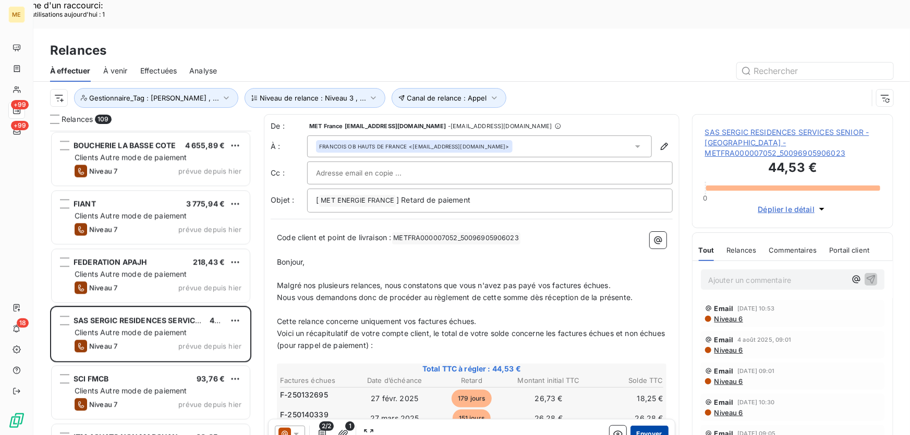 The width and height of the screenshot is (910, 435). I want to click on span: 4 août 2025, 09:01, so click(764, 340).